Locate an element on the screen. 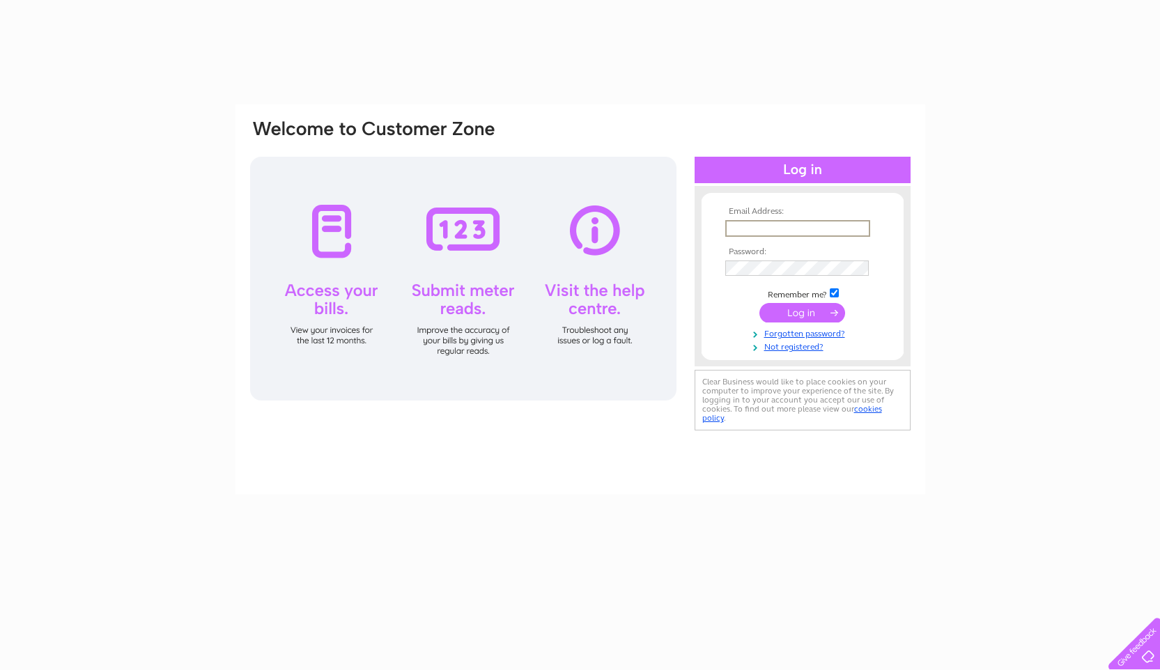 This screenshot has height=670, width=1160. a: Not registered? is located at coordinates (804, 346).